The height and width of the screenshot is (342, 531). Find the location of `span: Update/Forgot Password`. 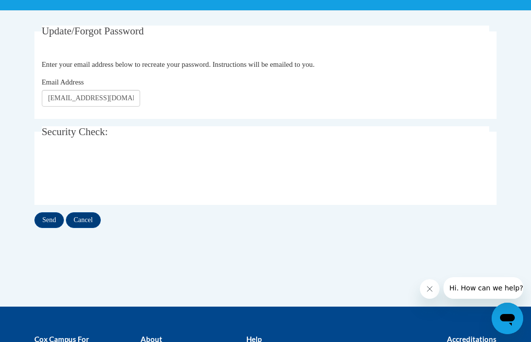

span: Update/Forgot Password is located at coordinates (93, 31).